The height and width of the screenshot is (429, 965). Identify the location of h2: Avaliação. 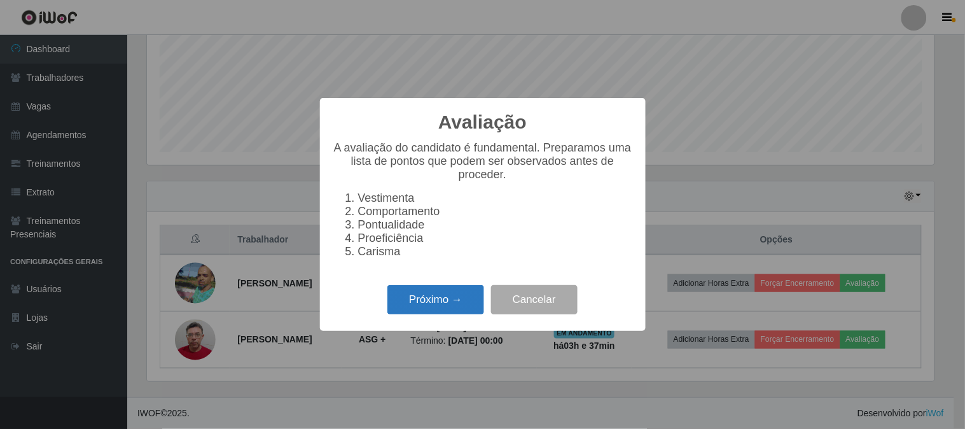
(482, 122).